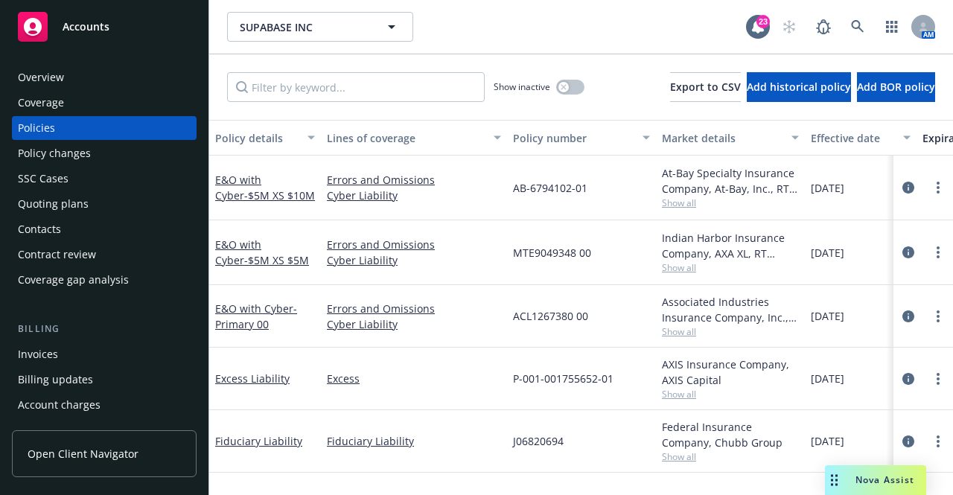 This screenshot has width=953, height=495. I want to click on span: Open Client Navigator, so click(83, 453).